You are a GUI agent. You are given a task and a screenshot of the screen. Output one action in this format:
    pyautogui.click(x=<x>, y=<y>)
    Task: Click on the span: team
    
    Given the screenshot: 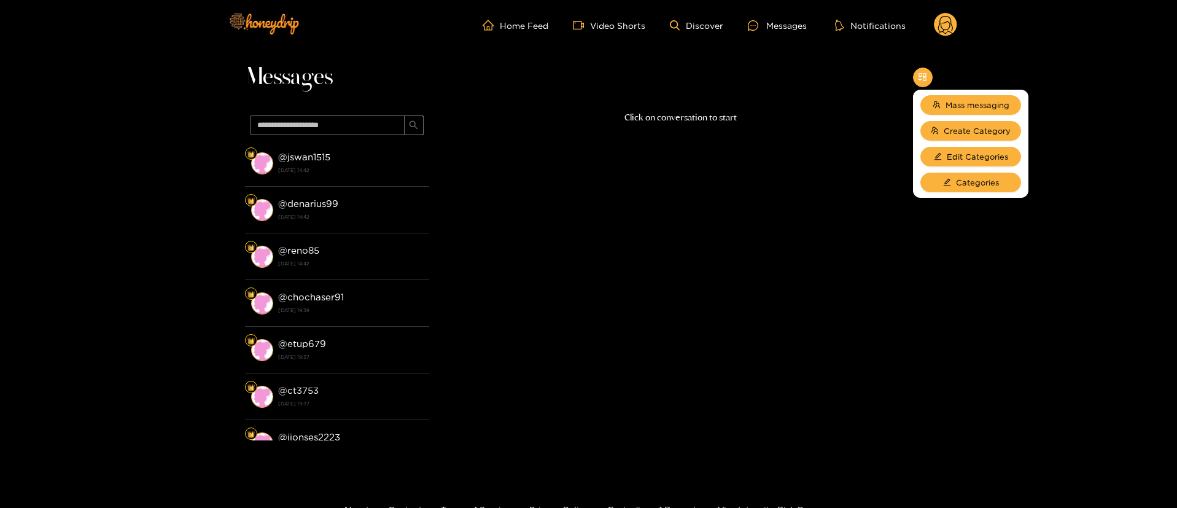 What is the action you would take?
    pyautogui.click(x=937, y=105)
    